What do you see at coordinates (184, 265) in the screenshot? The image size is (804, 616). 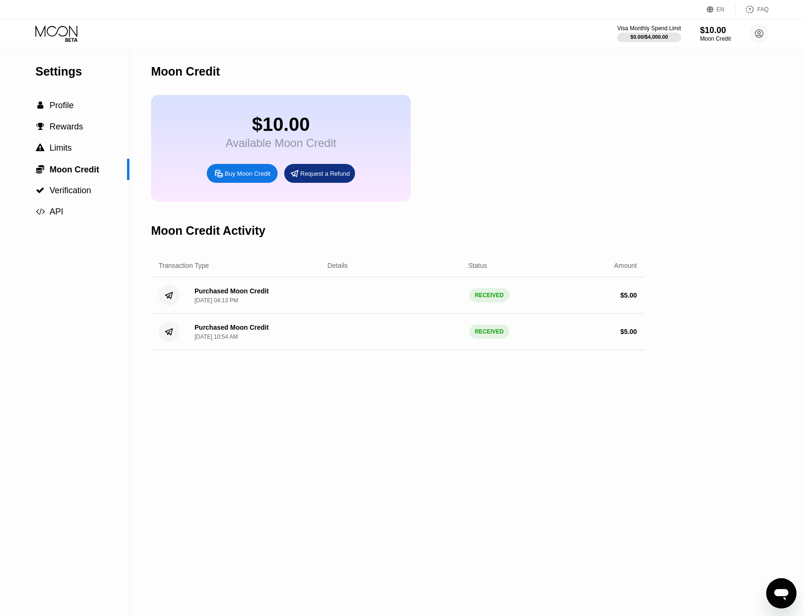 I see `div: Transaction Type` at bounding box center [184, 265].